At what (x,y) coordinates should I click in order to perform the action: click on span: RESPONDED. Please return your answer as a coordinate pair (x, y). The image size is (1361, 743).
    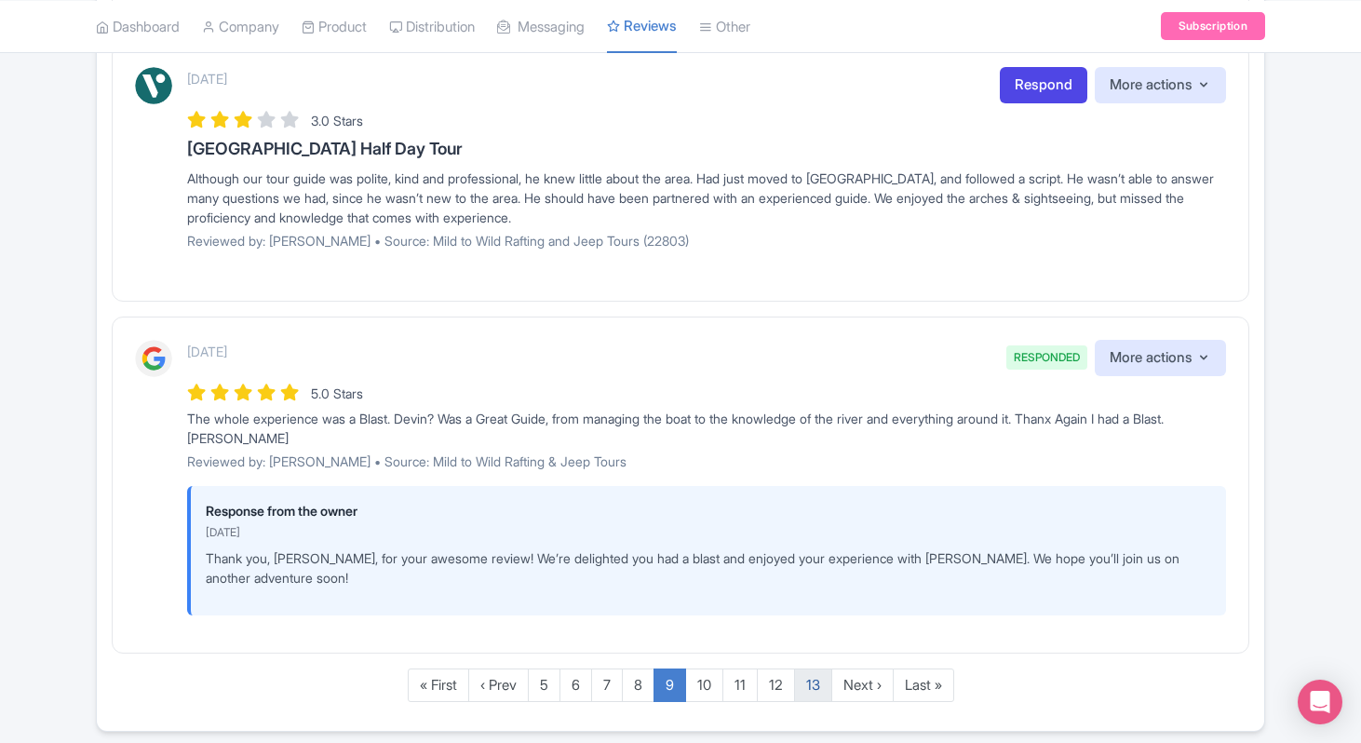
    Looking at the image, I should click on (1046, 357).